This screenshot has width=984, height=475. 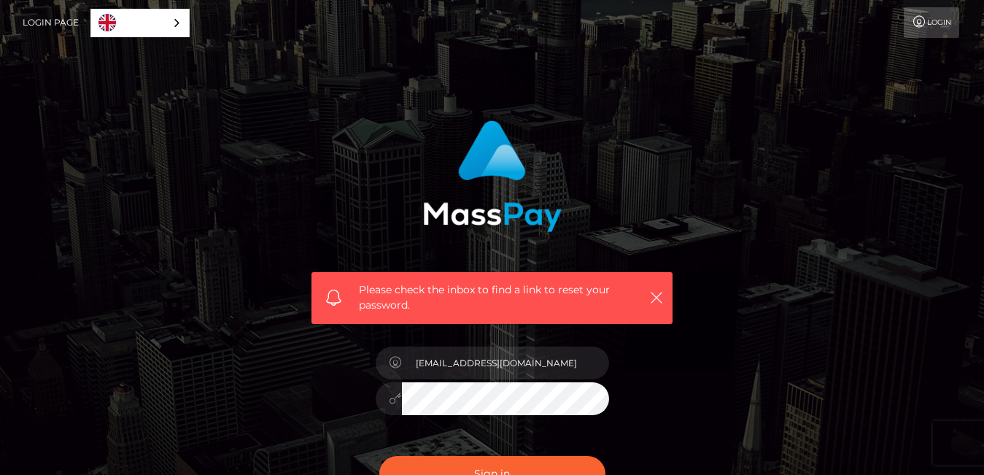 What do you see at coordinates (492, 298) in the screenshot?
I see `span: Please check the inbox to find a link to reset your password.` at bounding box center [492, 298].